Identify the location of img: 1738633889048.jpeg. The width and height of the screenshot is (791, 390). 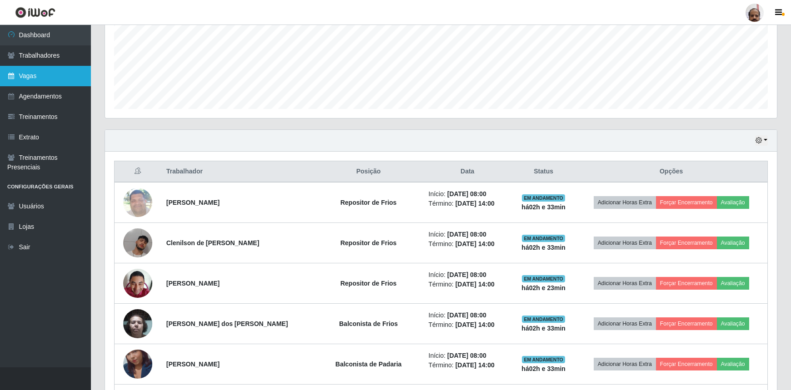
(138, 243).